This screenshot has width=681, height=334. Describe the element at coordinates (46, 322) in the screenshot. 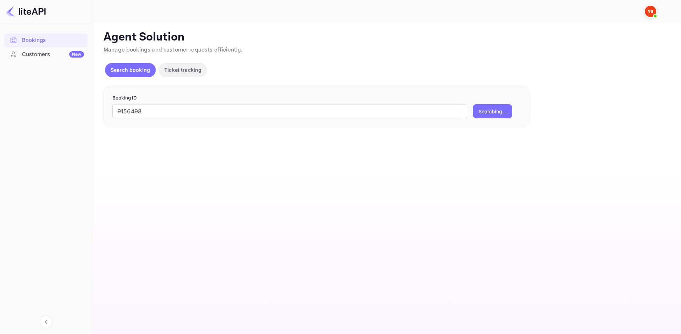

I see `button: Collapse navigation` at that location.